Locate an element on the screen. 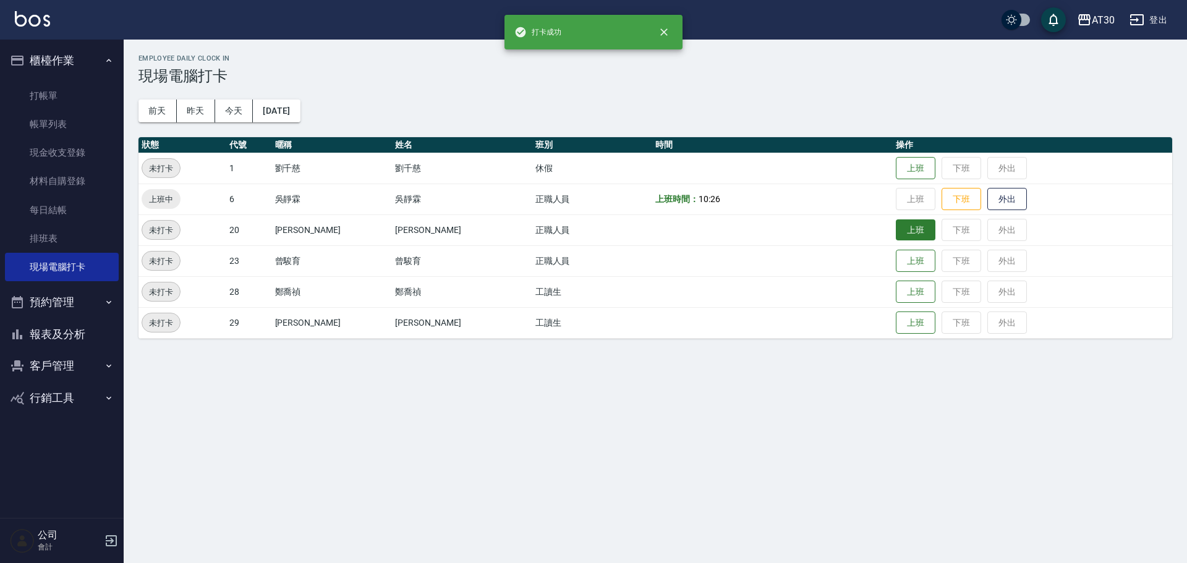 The height and width of the screenshot is (563, 1187). p: 會計 is located at coordinates (69, 547).